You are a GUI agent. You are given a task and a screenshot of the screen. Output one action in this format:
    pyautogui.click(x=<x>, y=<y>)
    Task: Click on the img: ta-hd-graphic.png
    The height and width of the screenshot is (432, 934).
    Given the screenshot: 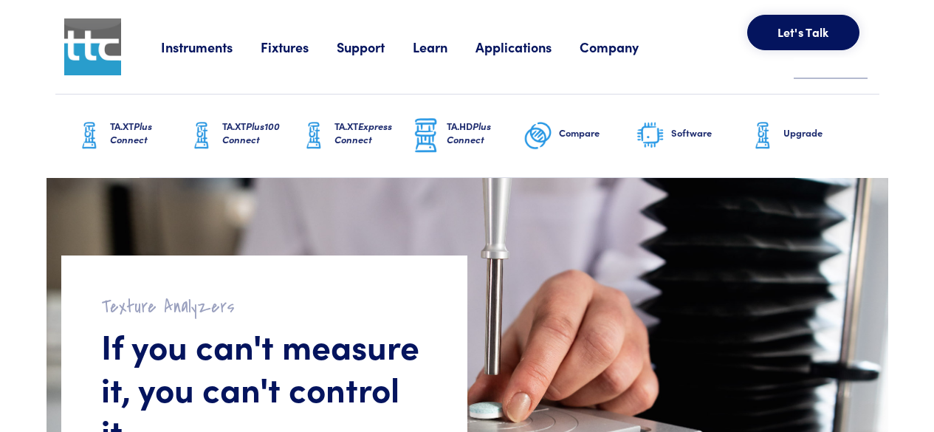 What is the action you would take?
    pyautogui.click(x=426, y=136)
    